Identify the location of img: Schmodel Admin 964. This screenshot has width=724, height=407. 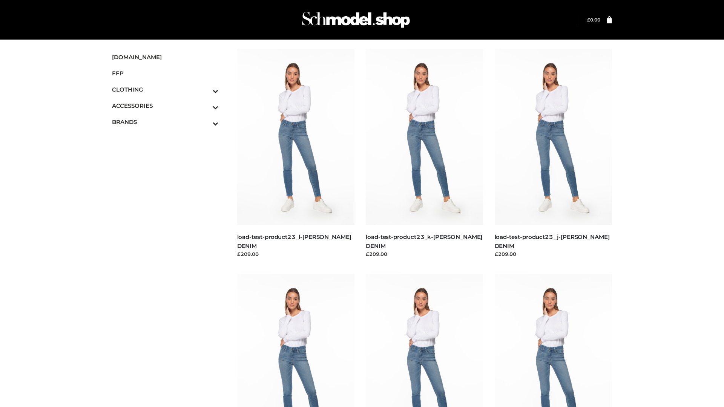
(356, 20).